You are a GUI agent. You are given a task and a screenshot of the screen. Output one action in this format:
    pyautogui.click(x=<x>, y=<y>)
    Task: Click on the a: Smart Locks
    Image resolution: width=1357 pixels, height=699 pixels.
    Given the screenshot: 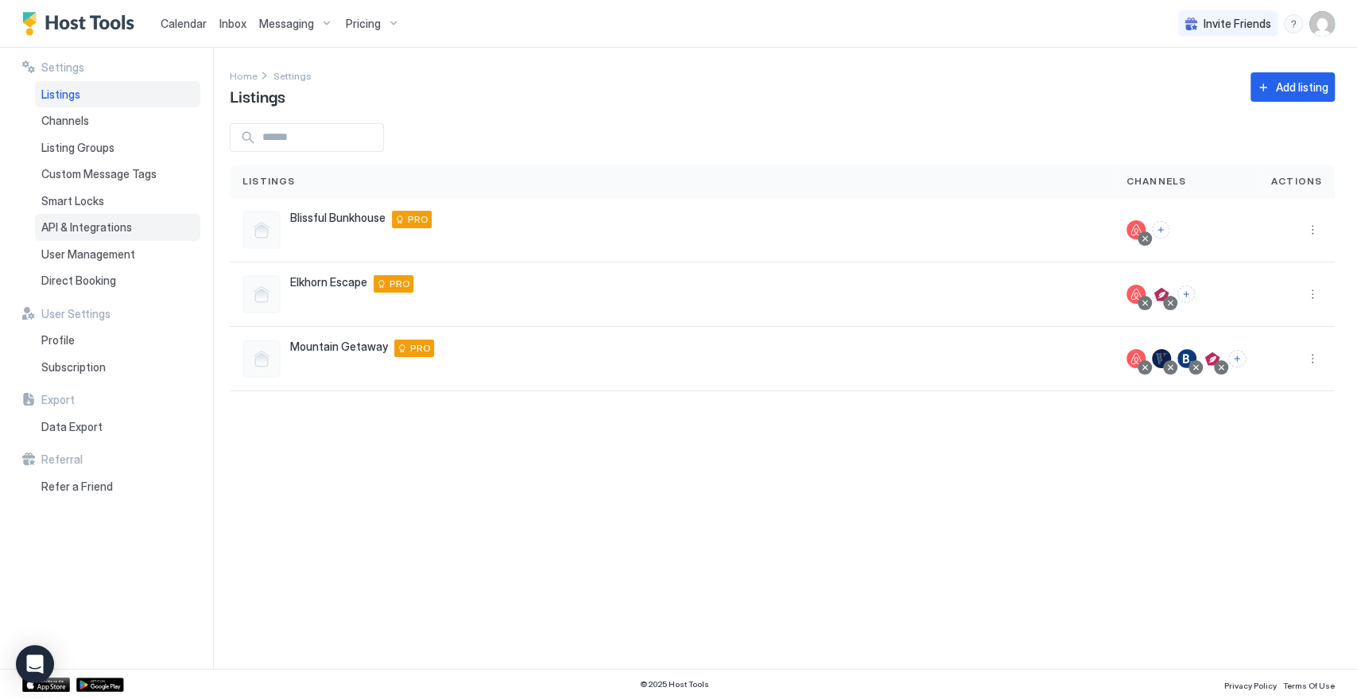 What is the action you would take?
    pyautogui.click(x=118, y=201)
    